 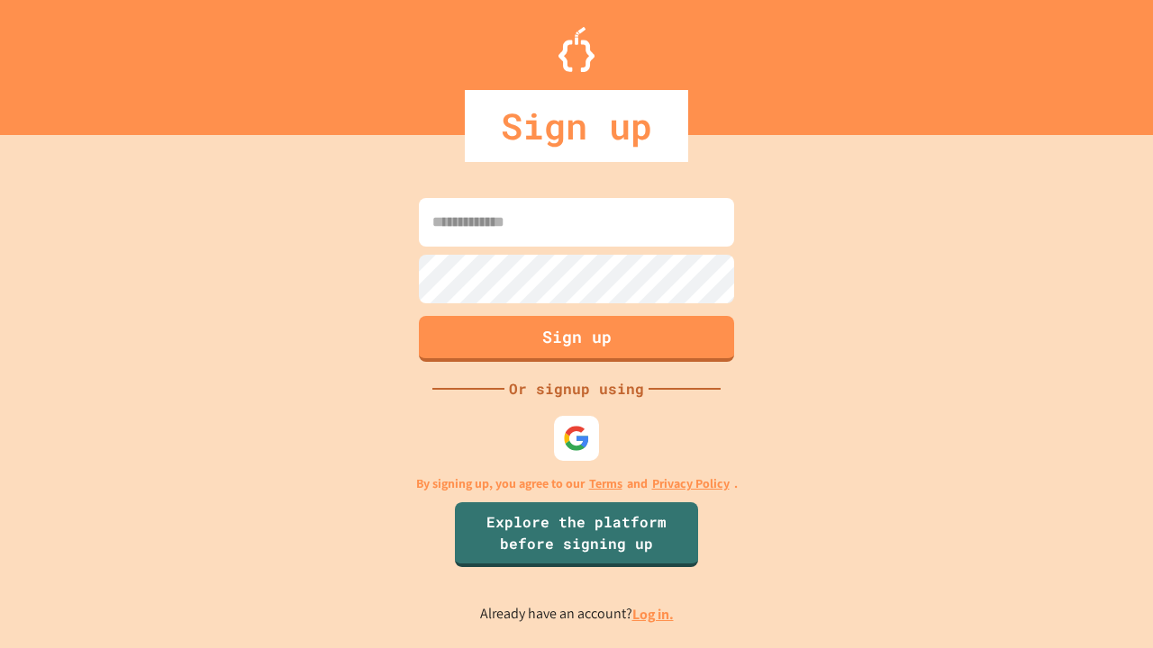 I want to click on div: Sign up, so click(x=576, y=126).